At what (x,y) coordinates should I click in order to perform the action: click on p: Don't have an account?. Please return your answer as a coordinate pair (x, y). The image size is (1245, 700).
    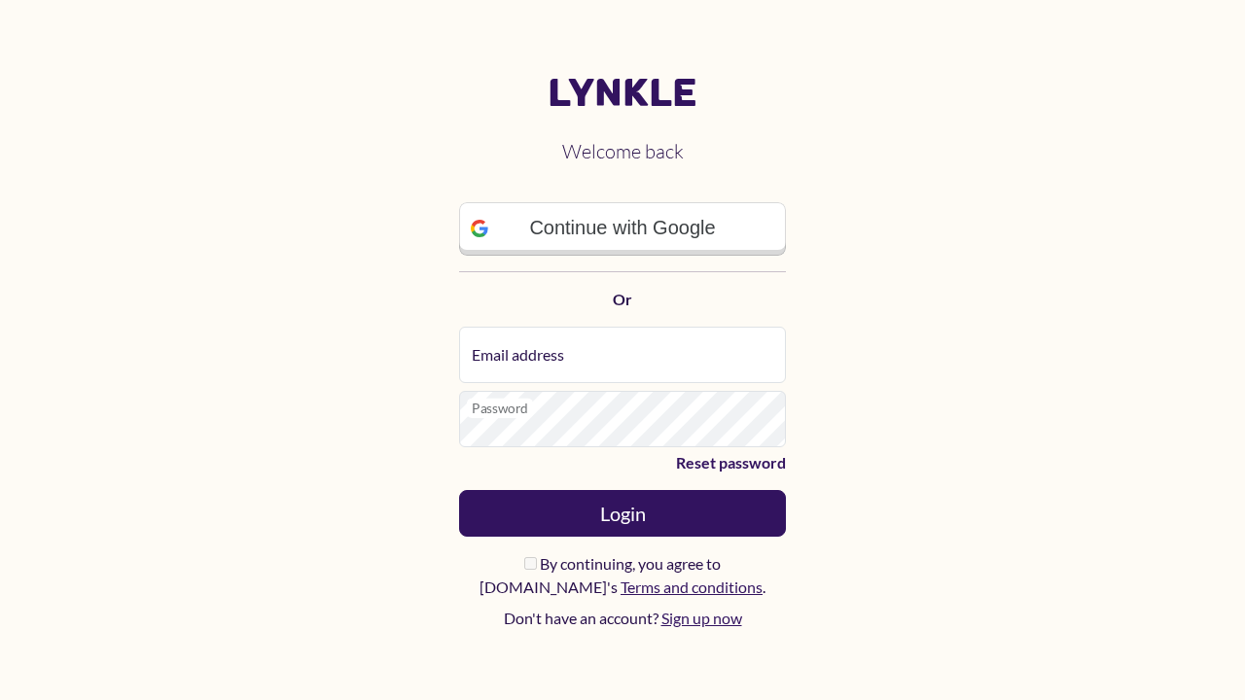
    Looking at the image, I should click on (622, 618).